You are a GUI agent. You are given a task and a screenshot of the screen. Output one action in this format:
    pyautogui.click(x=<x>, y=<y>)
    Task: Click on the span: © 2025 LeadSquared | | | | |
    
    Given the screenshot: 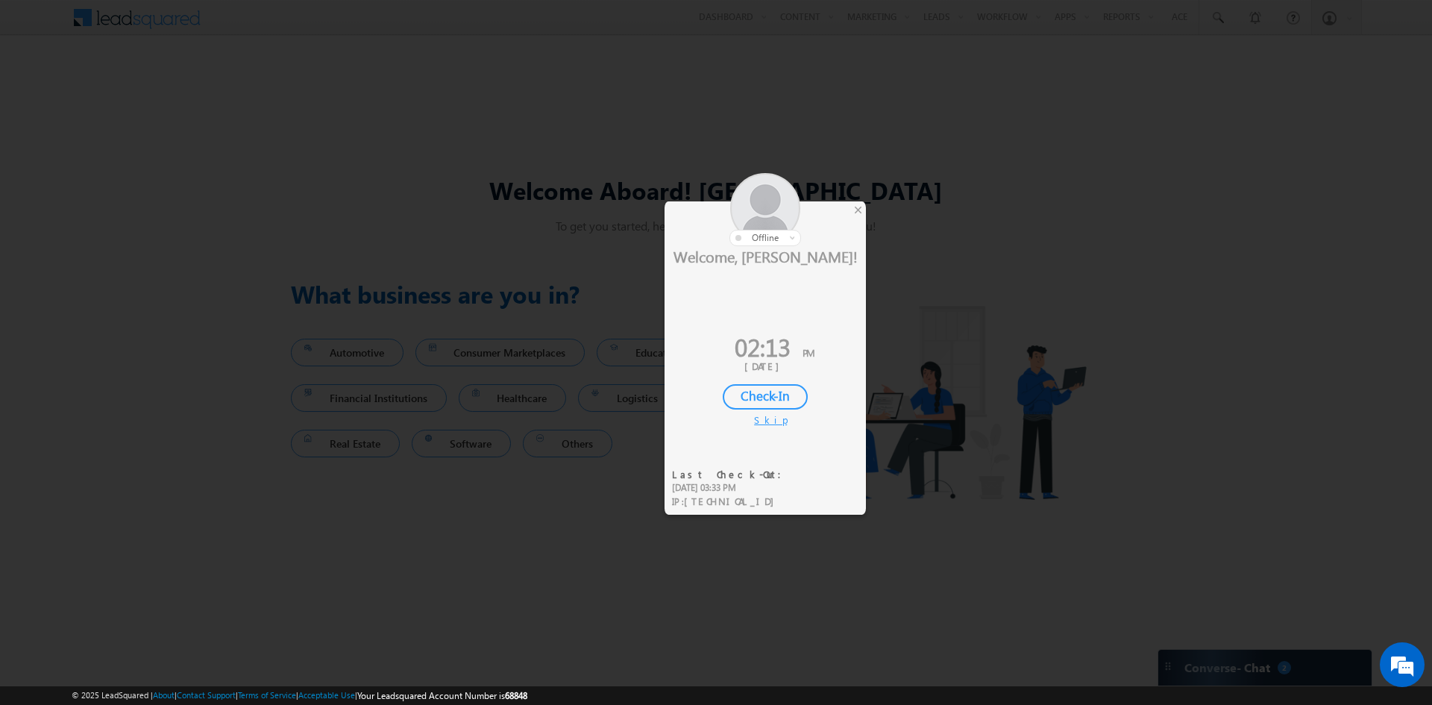 What is the action you would take?
    pyautogui.click(x=299, y=695)
    